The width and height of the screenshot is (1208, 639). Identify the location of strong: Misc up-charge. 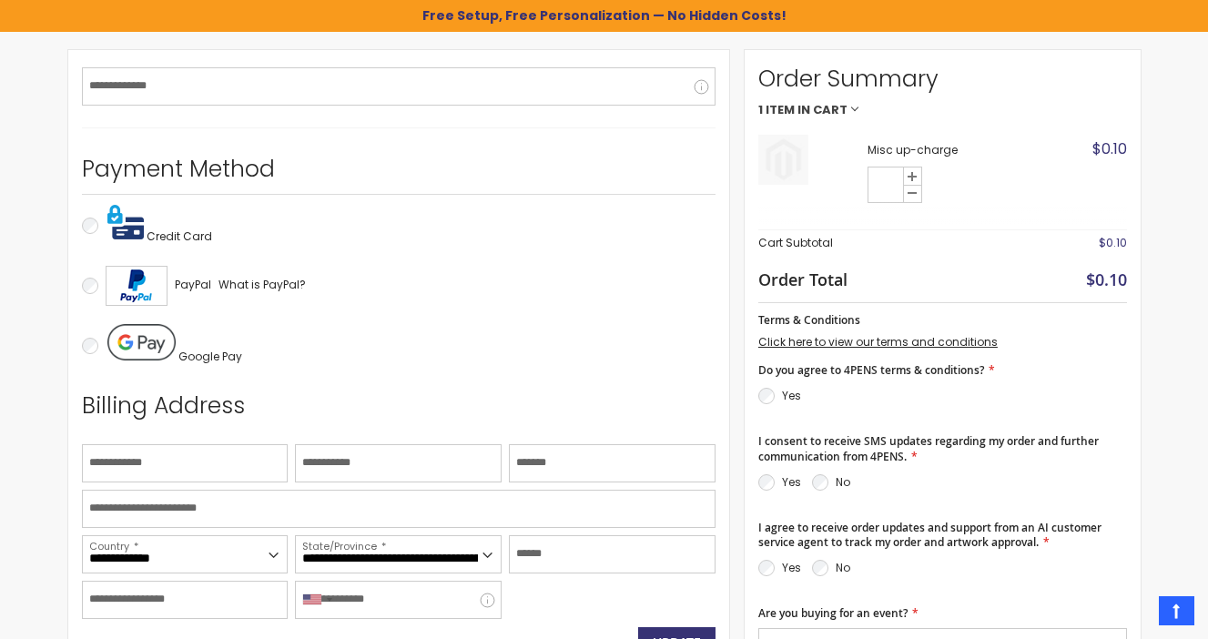
(959, 150).